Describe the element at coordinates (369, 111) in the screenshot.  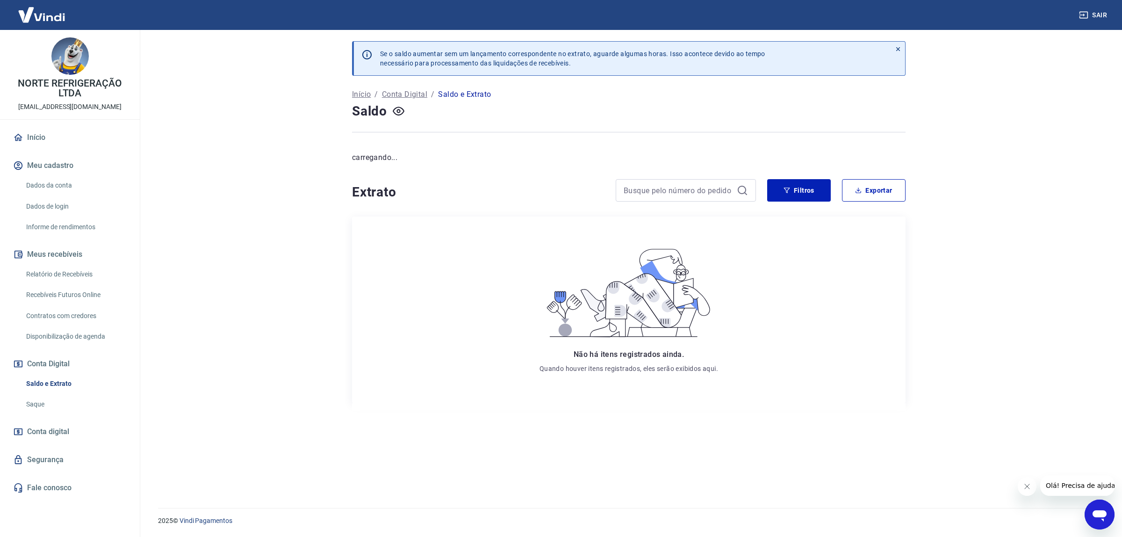
I see `h4: Saldo` at that location.